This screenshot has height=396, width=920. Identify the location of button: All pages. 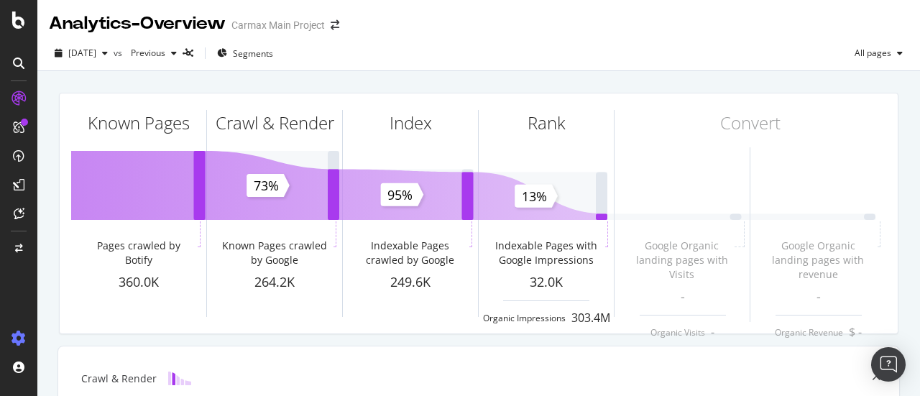
(878, 53).